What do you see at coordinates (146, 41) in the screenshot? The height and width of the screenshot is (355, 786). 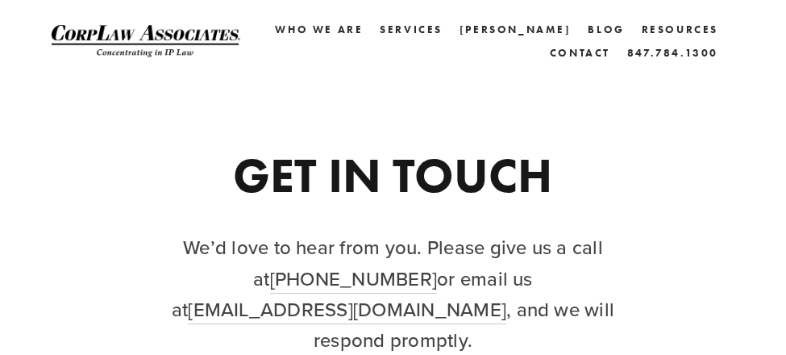 I see `img: CorpLaw IP Law Firm` at bounding box center [146, 41].